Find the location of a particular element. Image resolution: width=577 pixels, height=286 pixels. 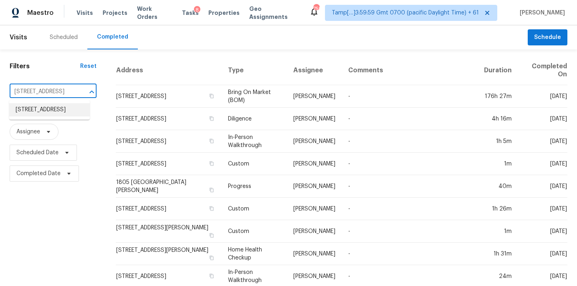

div: 759 is located at coordinates (316, 9).